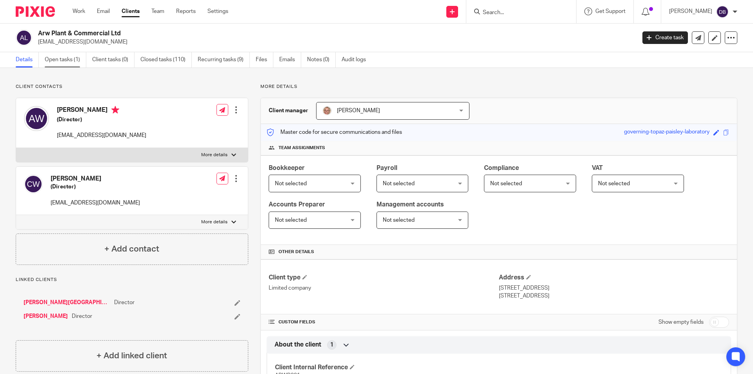  I want to click on a: Emails, so click(290, 60).